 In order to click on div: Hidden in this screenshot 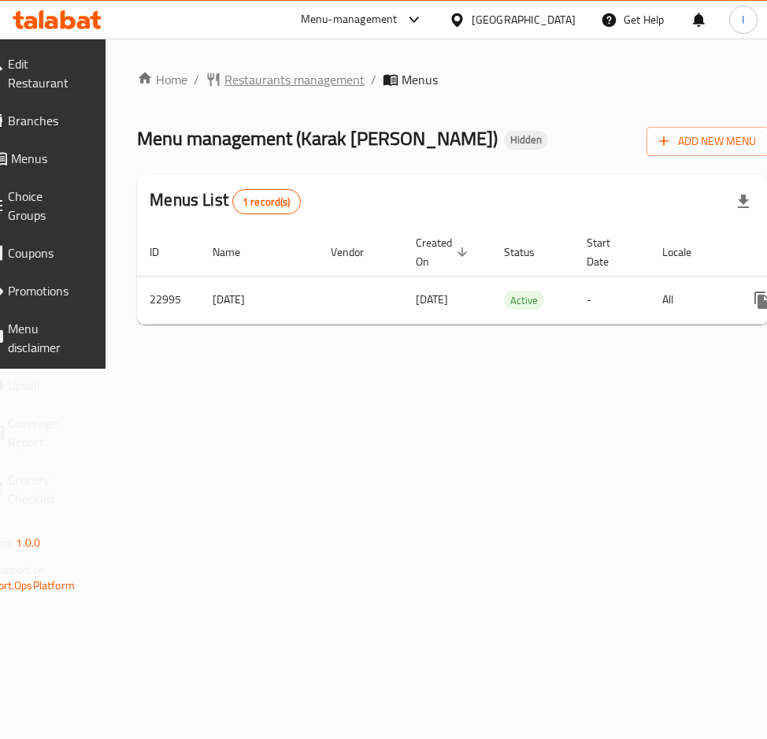, I will do `click(526, 140)`.